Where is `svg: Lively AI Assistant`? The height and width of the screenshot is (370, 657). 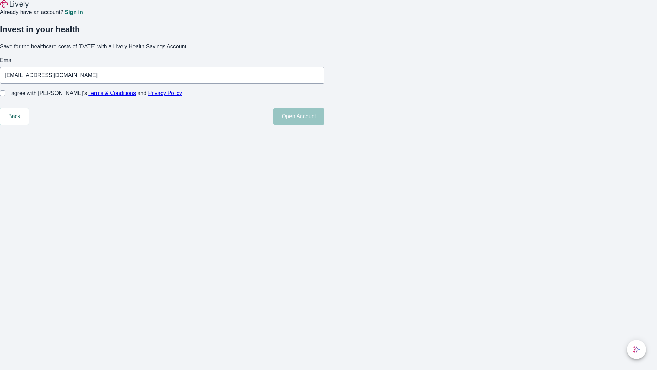
svg: Lively AI Assistant is located at coordinates (637, 349).